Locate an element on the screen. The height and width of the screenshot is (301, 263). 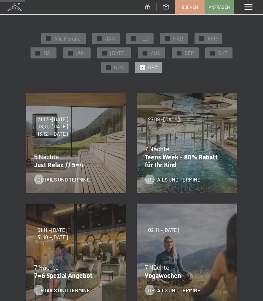
span: JAN is located at coordinates (110, 39).